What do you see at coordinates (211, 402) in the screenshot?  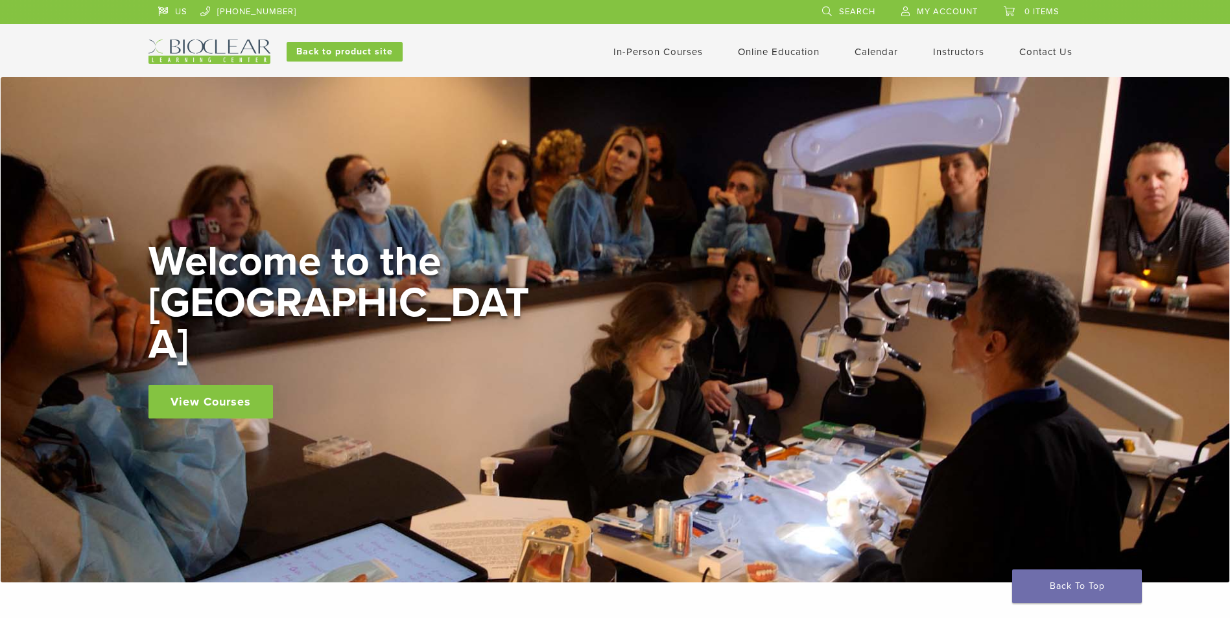 I see `a: View Courses` at bounding box center [211, 402].